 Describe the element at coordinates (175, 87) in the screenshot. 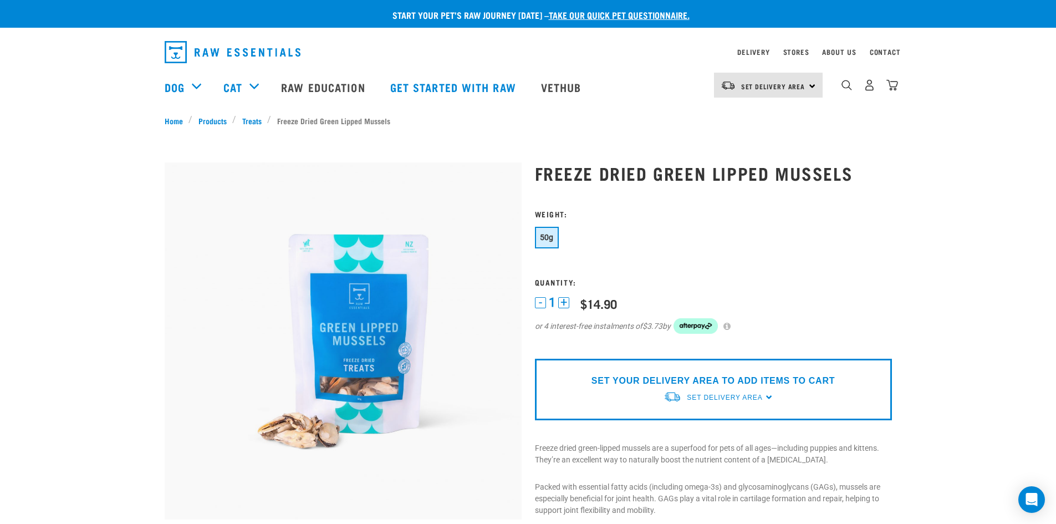

I see `a: Dog` at that location.